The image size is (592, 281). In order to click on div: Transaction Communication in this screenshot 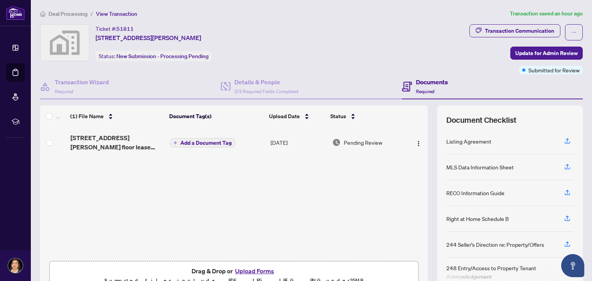, I will do `click(519, 31)`.